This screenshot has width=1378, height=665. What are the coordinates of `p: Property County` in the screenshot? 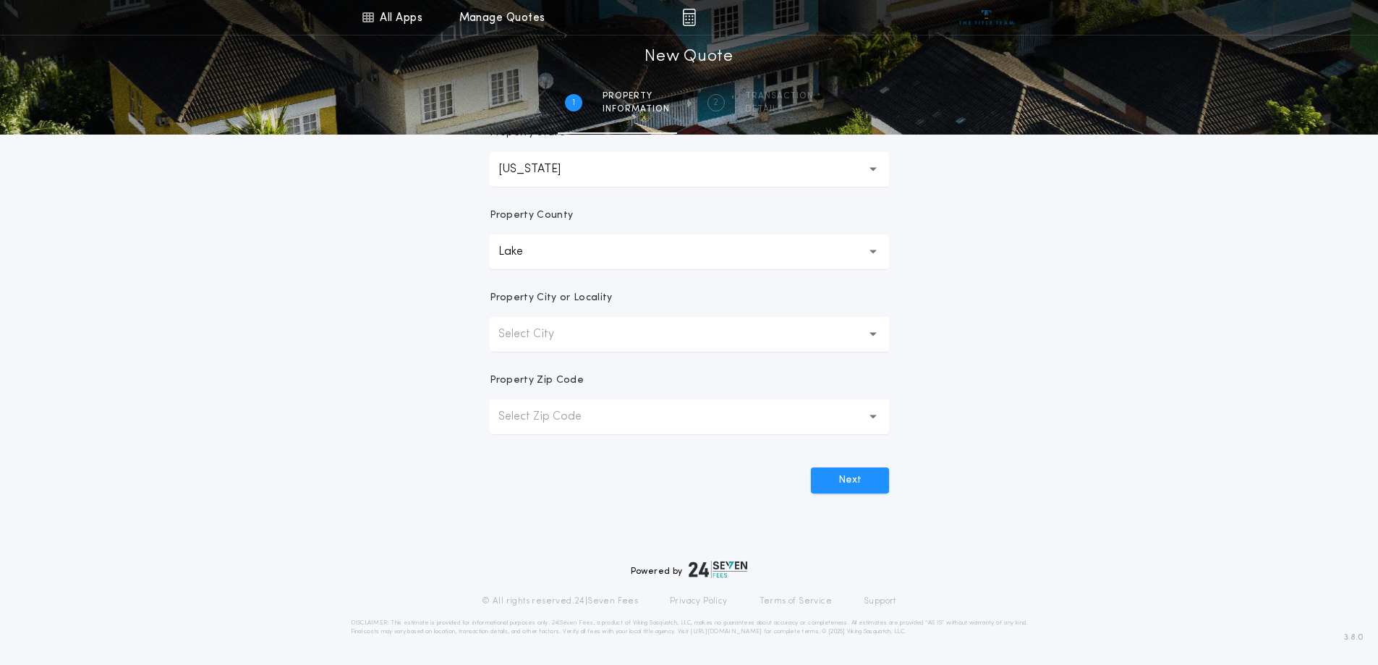 It's located at (532, 216).